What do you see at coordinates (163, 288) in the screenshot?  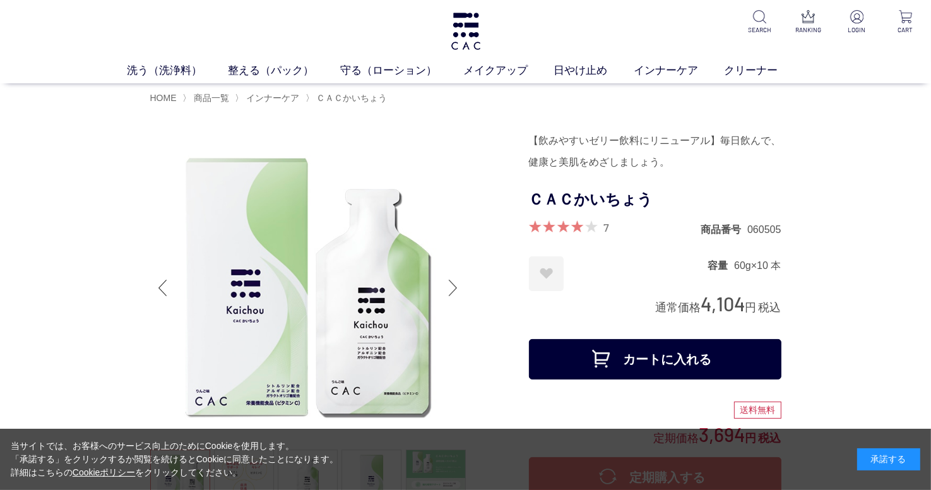 I see `div: Previous slide` at bounding box center [163, 288].